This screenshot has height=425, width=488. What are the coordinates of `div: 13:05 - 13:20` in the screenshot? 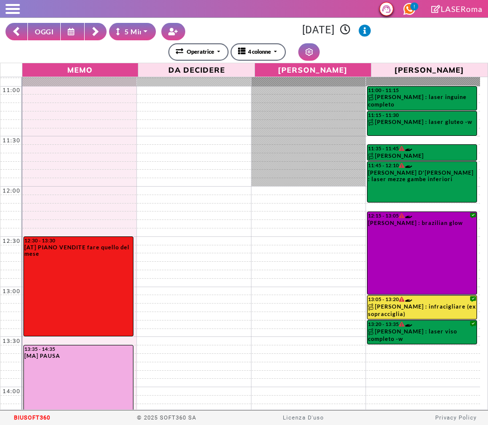 It's located at (422, 299).